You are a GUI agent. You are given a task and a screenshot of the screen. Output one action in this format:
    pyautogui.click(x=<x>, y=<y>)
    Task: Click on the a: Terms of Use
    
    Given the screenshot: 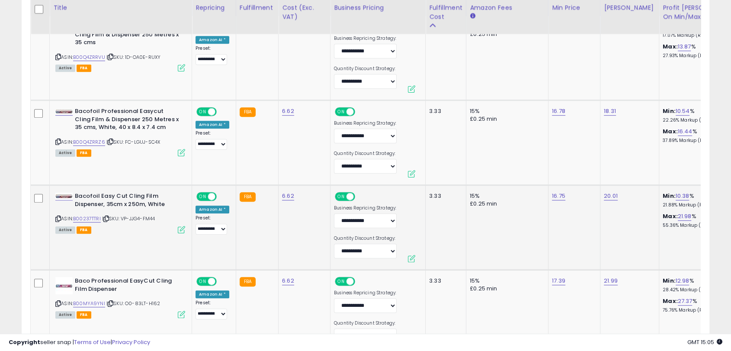 What is the action you would take?
    pyautogui.click(x=92, y=341)
    